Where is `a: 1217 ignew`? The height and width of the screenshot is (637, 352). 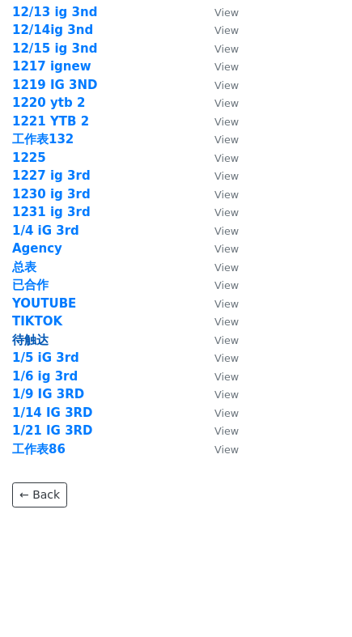 a: 1217 ignew is located at coordinates (52, 66).